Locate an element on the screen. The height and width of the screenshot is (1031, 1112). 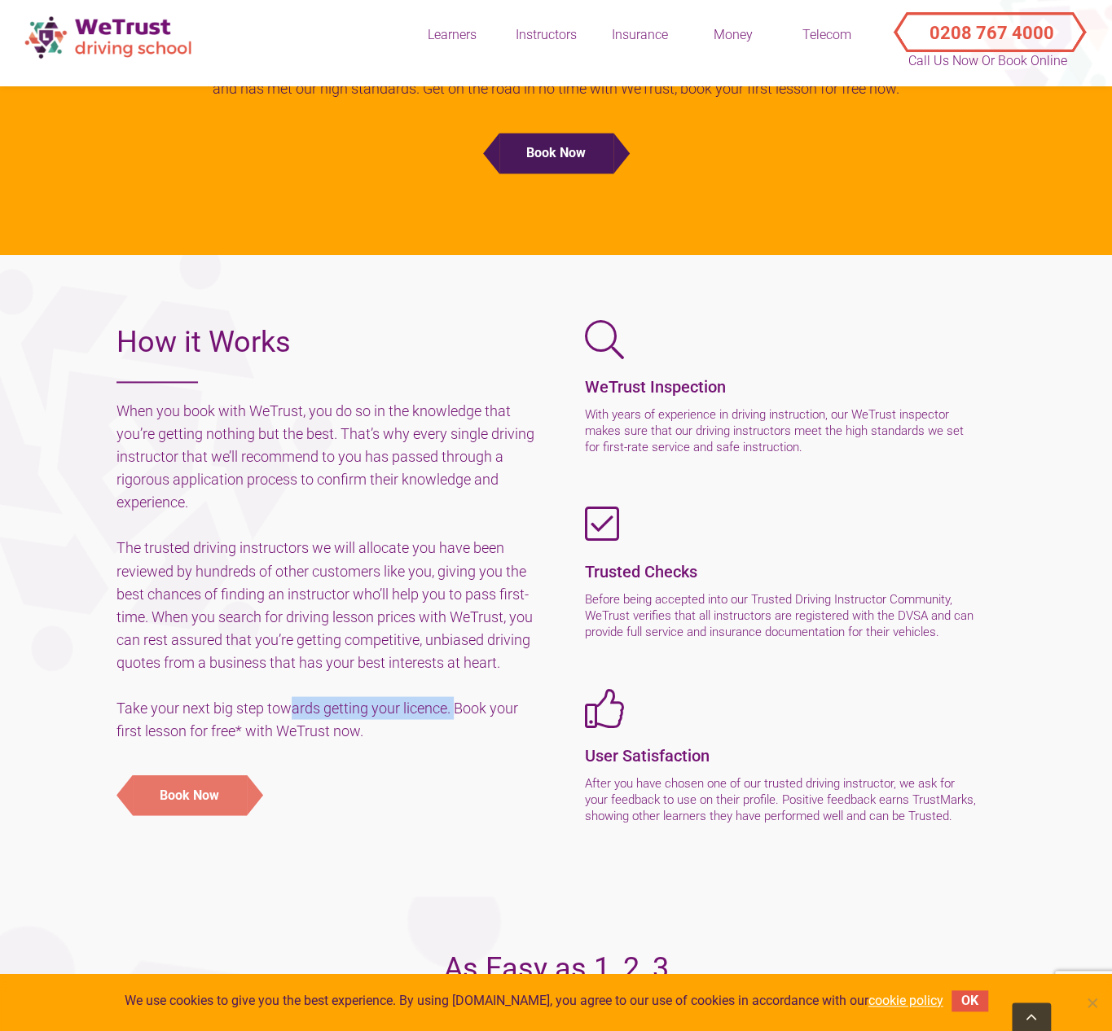
div: Money is located at coordinates (733, 35).